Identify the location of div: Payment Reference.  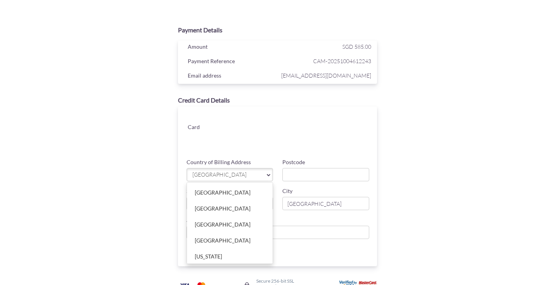
(231, 62).